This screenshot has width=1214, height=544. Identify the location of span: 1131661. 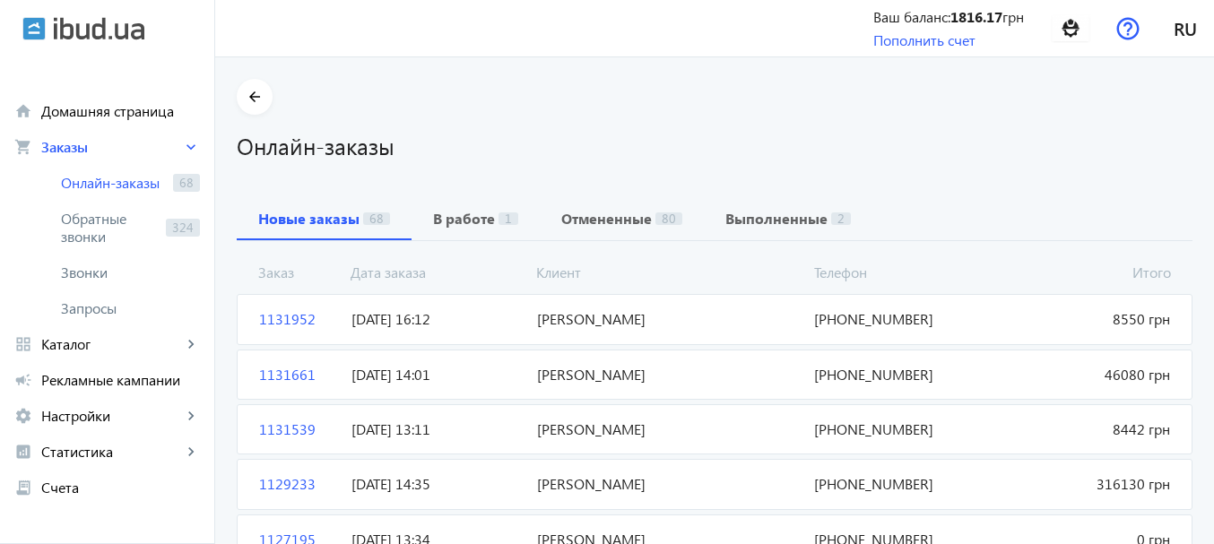
(298, 375).